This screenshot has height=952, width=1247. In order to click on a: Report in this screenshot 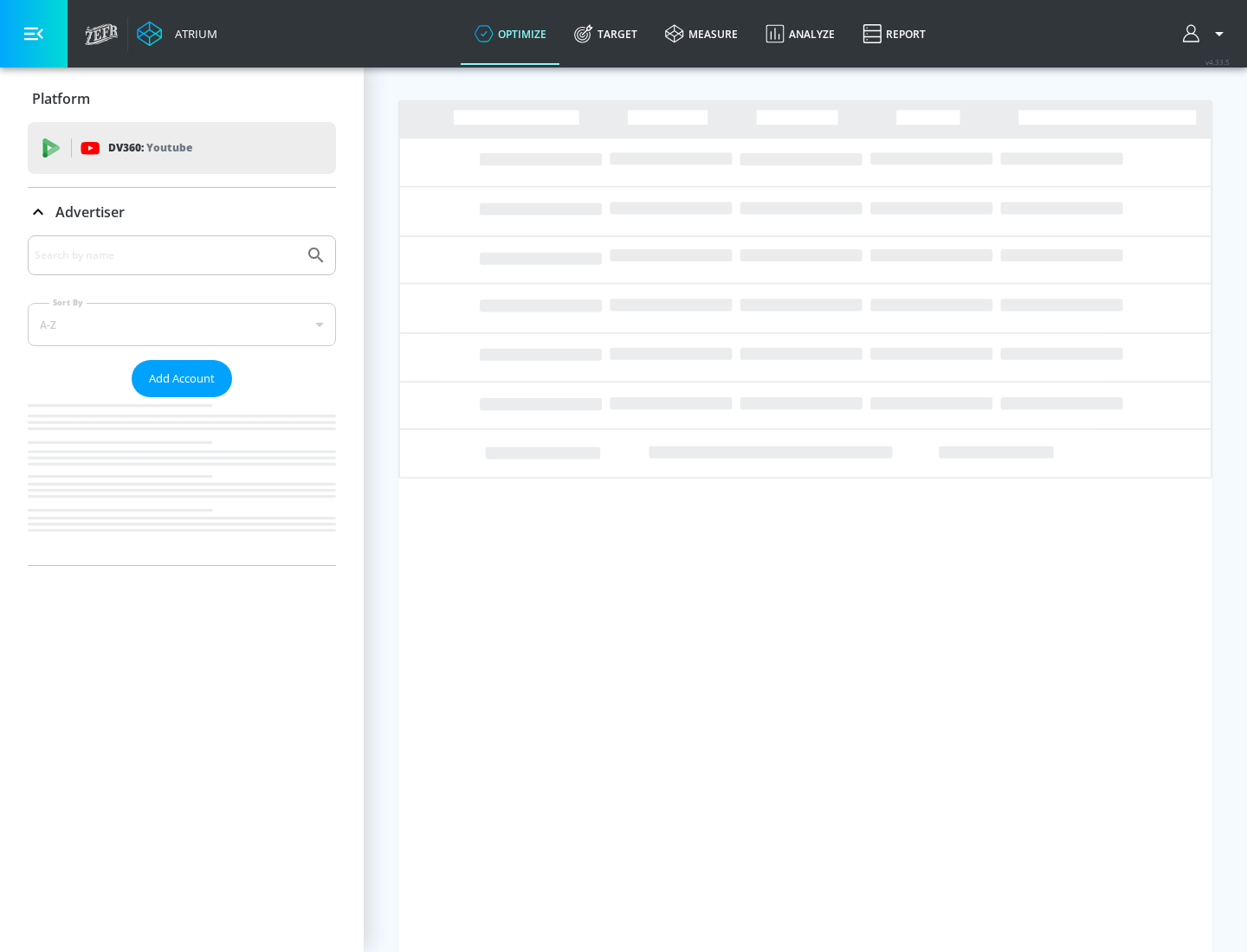, I will do `click(894, 34)`.